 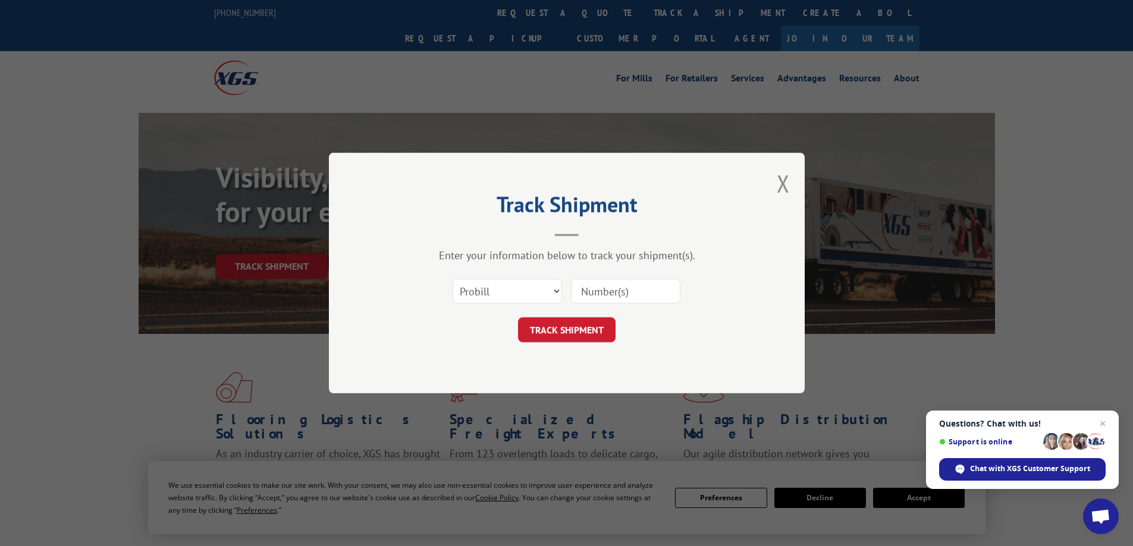 I want to click on button: Close modal, so click(x=783, y=183).